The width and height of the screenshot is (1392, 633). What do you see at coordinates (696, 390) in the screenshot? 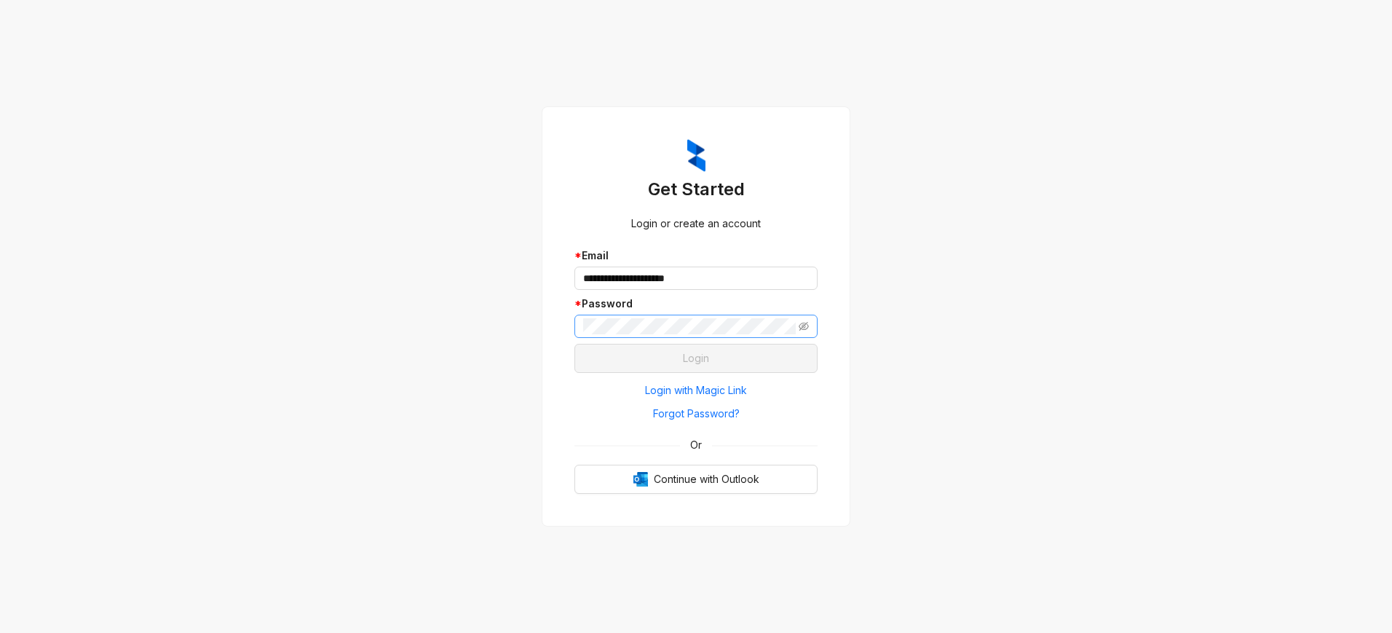
I see `span: Login with Magic Link` at bounding box center [696, 390].